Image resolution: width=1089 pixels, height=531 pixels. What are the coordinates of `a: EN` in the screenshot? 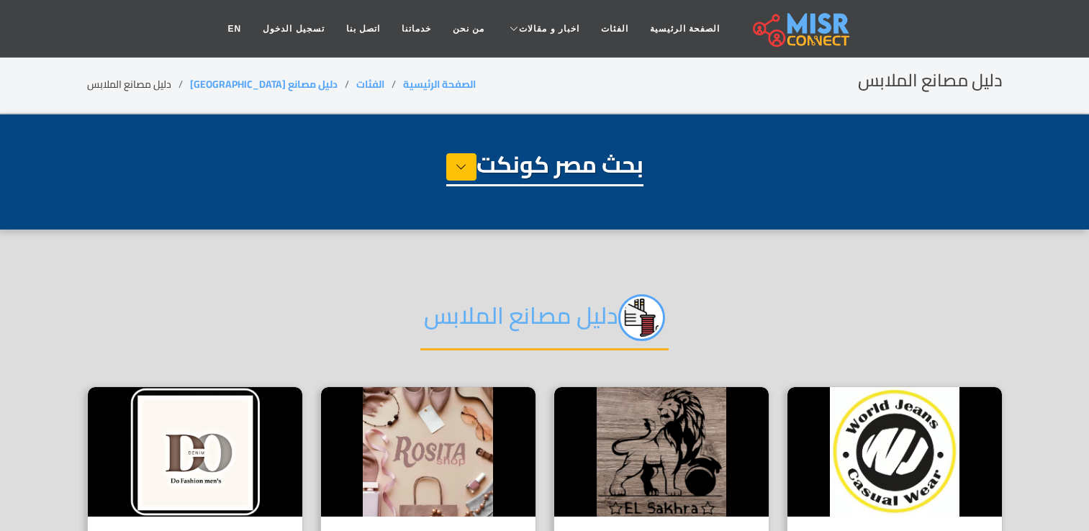 It's located at (235, 29).